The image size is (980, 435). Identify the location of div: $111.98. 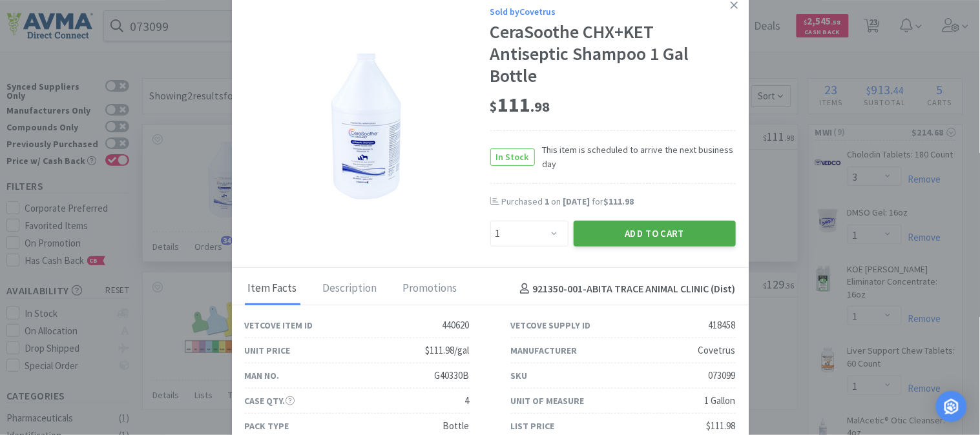
(721, 426).